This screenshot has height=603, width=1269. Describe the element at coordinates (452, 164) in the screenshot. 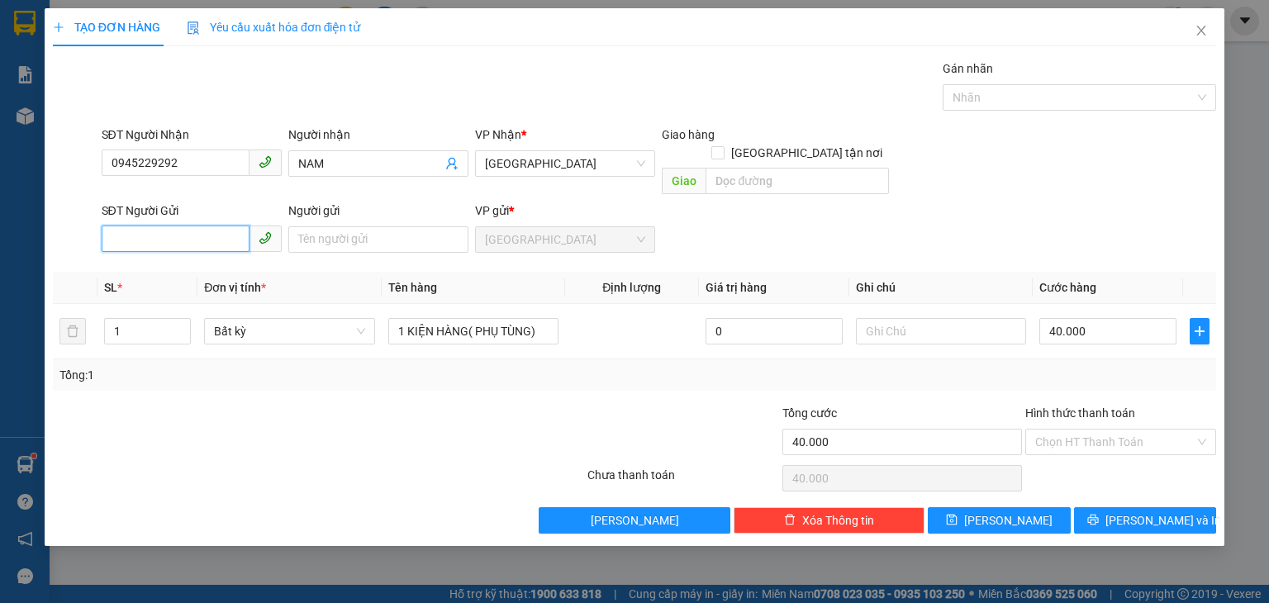

I see `span: user-add` at that location.